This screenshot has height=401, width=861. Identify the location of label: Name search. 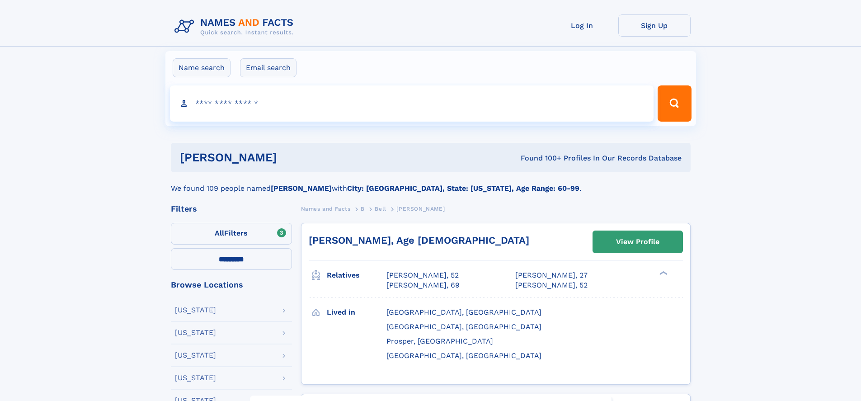
(202, 68).